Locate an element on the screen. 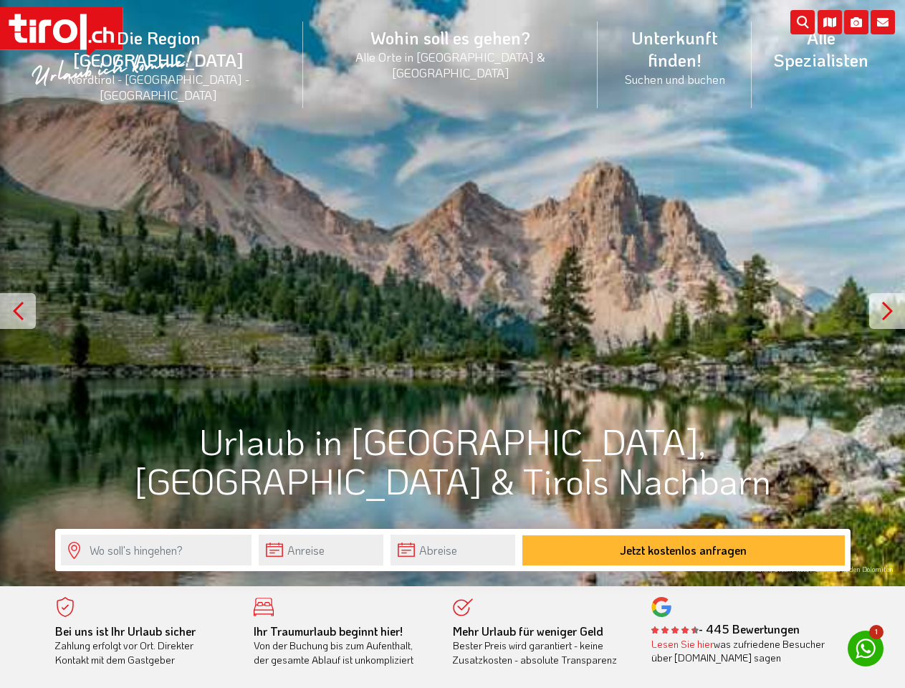 This screenshot has width=905, height=688. a: Alle Spezialisten is located at coordinates (821, 49).